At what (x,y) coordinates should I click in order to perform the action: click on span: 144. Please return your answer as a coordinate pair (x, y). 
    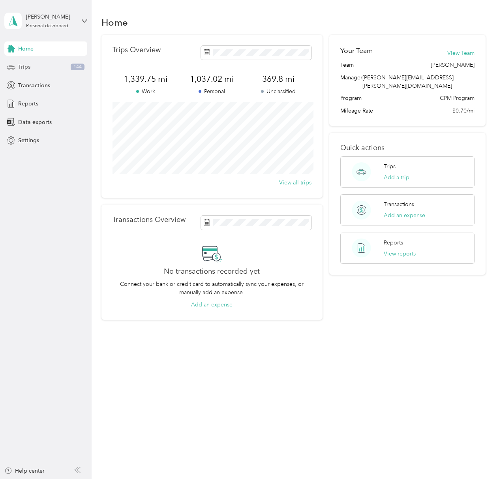
    Looking at the image, I should click on (77, 67).